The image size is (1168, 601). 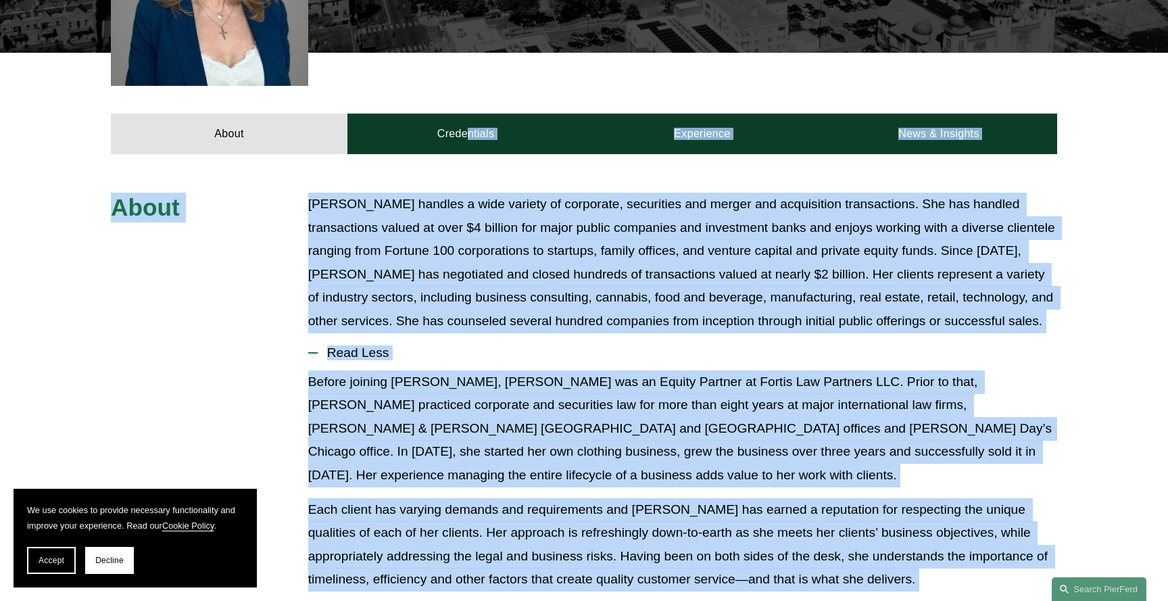 I want to click on a: About, so click(x=229, y=134).